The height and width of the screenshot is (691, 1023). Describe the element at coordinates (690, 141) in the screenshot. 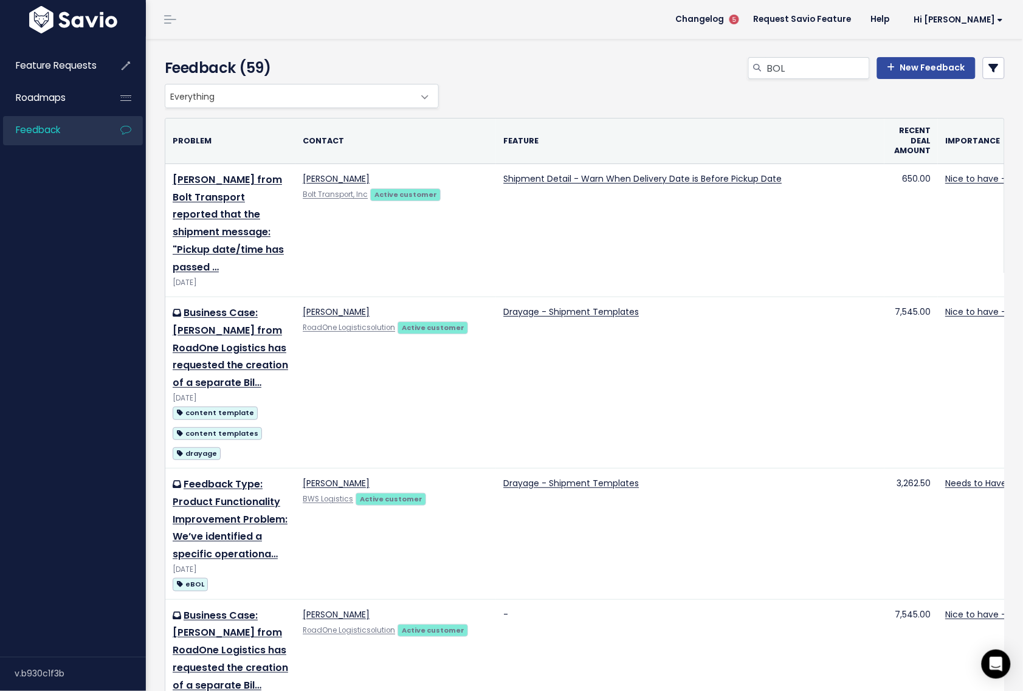

I see `th: Feature` at that location.